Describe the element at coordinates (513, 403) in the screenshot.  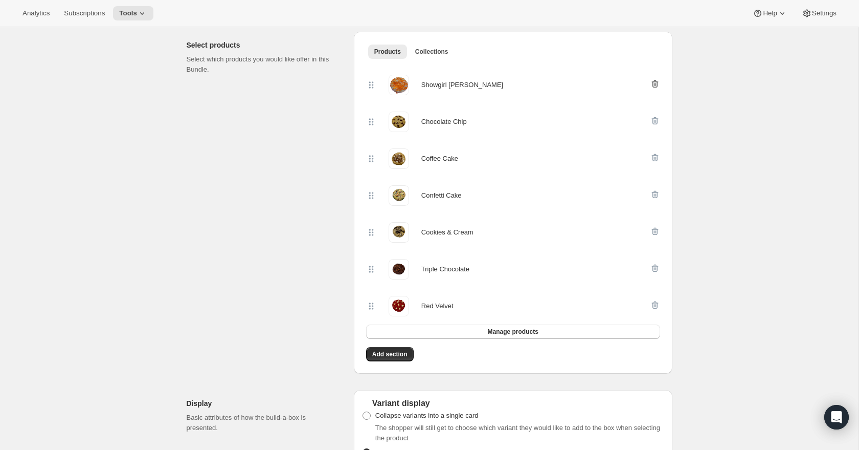
I see `div: Variant display` at that location.